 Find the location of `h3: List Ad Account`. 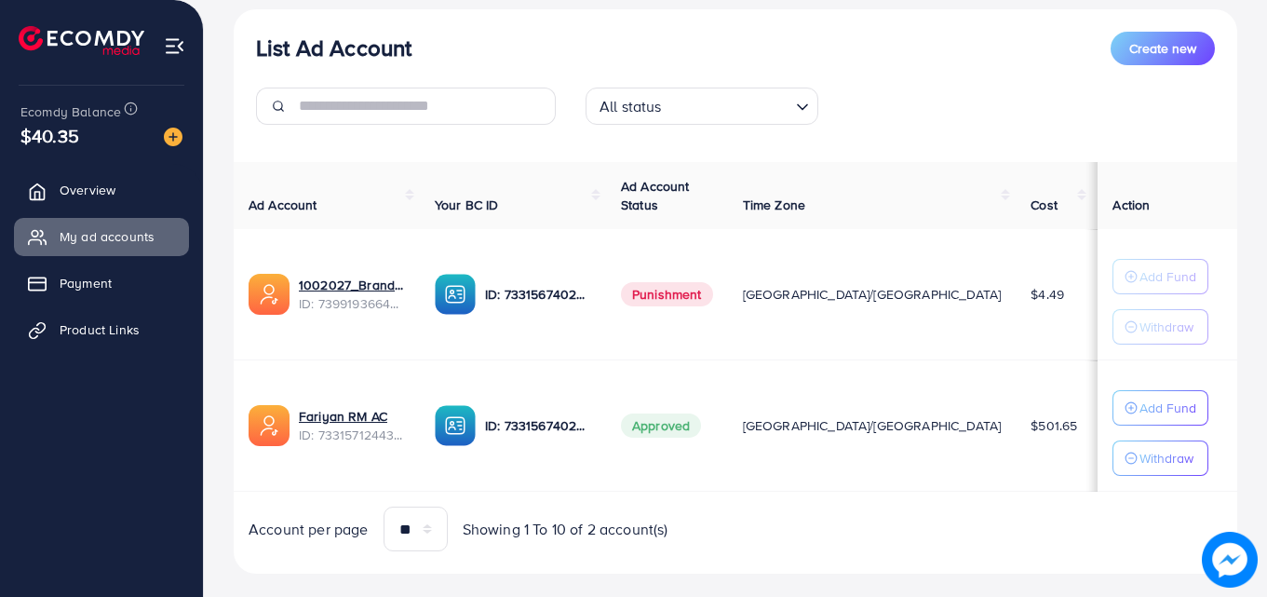

h3: List Ad Account is located at coordinates (333, 47).